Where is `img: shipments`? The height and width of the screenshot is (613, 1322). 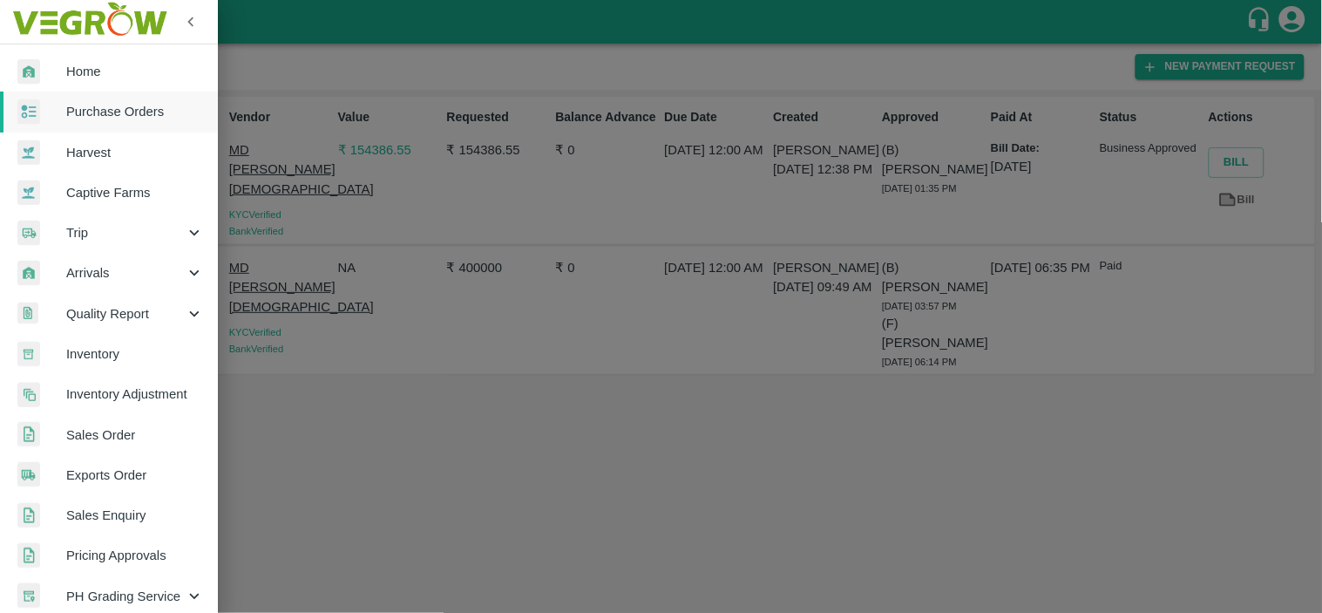 img: shipments is located at coordinates (29, 474).